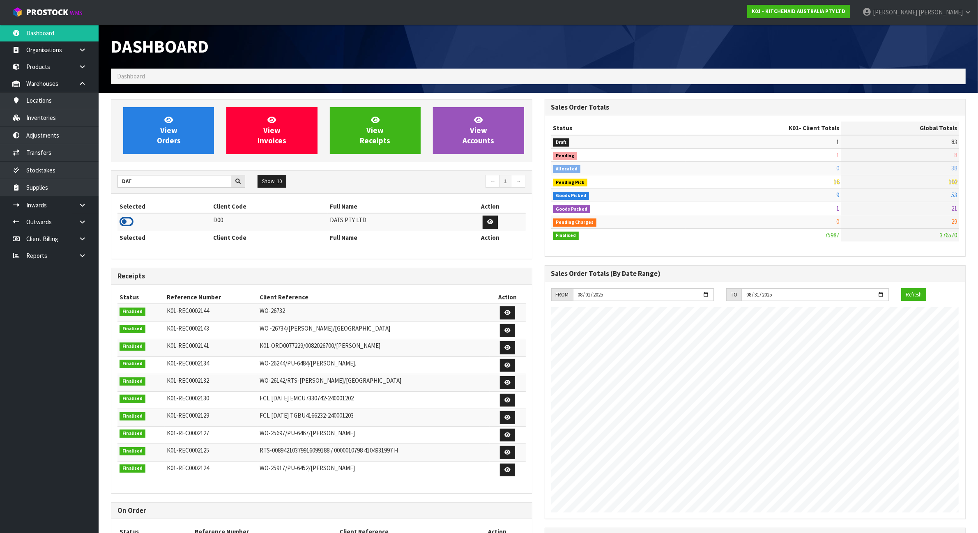  I want to click on h3: Sales Order Totals, so click(755, 107).